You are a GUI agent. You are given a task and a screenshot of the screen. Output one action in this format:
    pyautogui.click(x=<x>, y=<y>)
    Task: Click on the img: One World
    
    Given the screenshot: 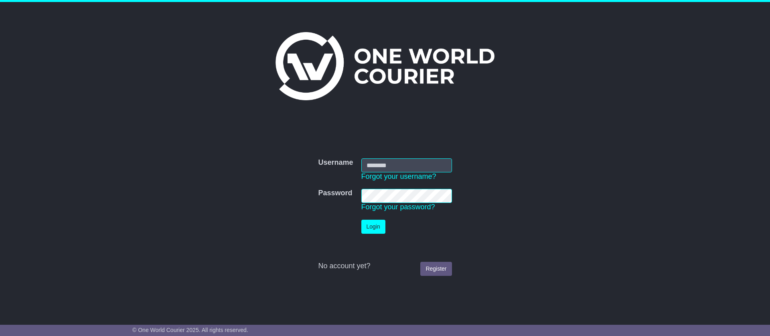 What is the action you would take?
    pyautogui.click(x=385, y=66)
    